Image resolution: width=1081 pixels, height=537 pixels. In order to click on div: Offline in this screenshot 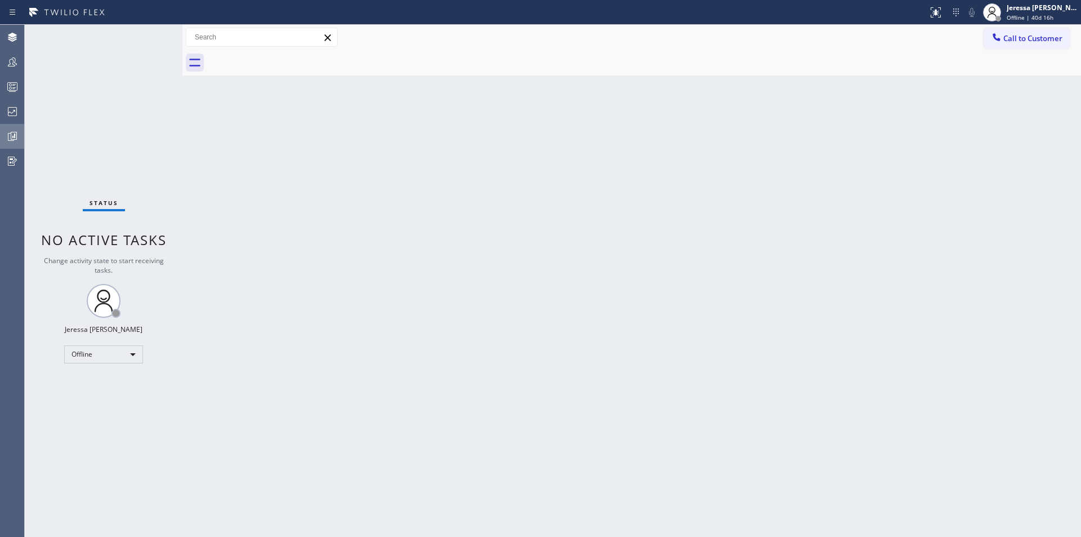, I will do `click(104, 354)`.